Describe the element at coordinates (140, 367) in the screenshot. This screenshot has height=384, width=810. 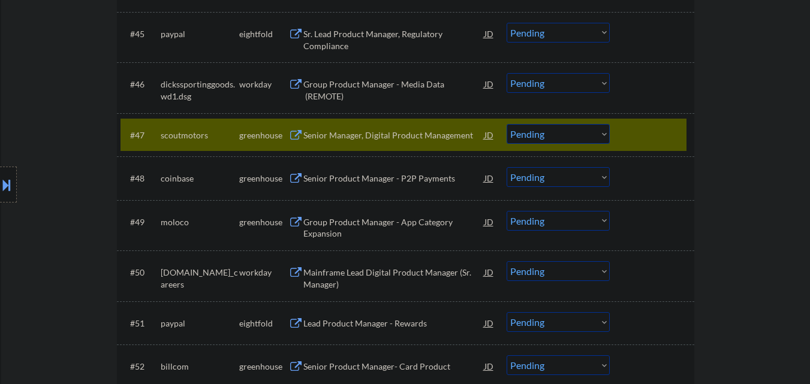
I see `div: #52` at that location.